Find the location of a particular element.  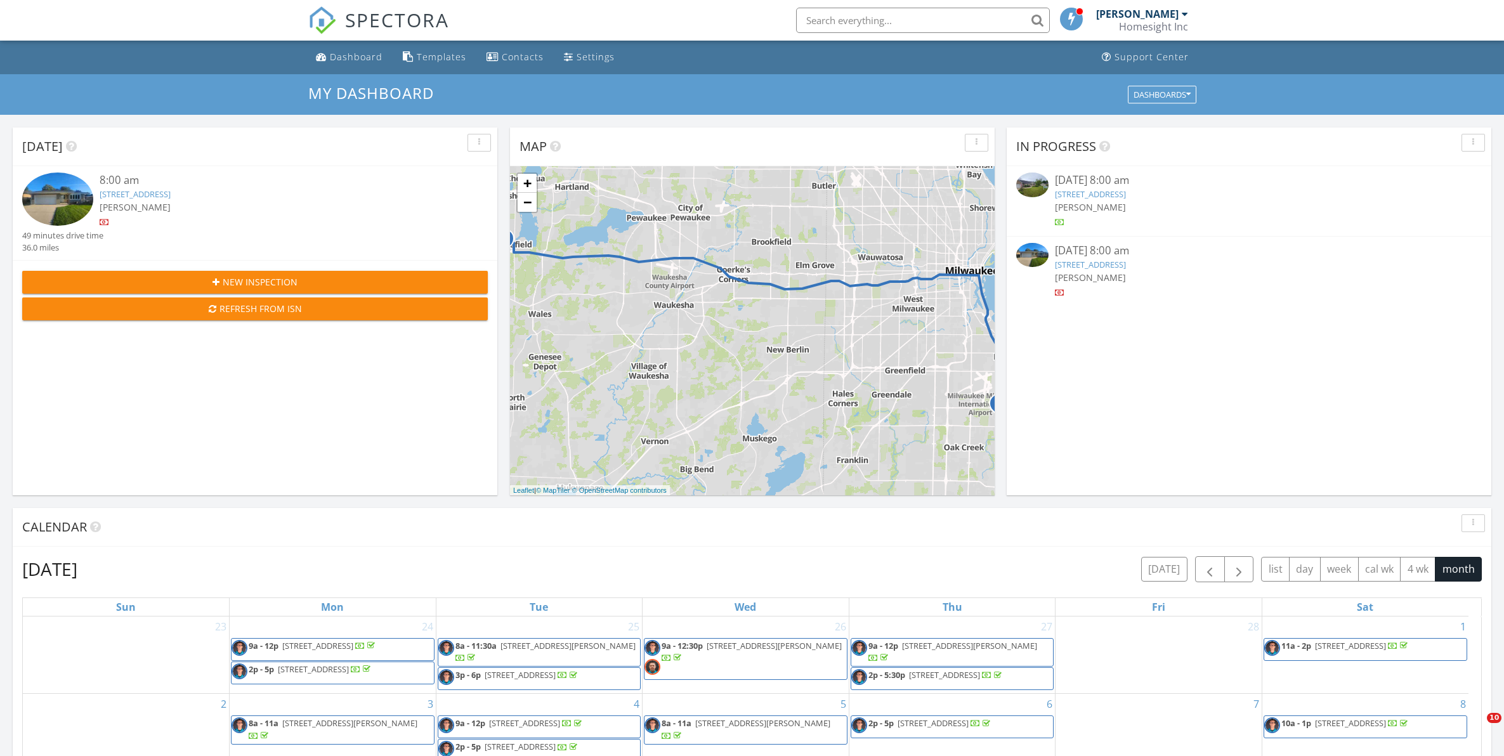

div: Homesight Inc is located at coordinates (1153, 27).